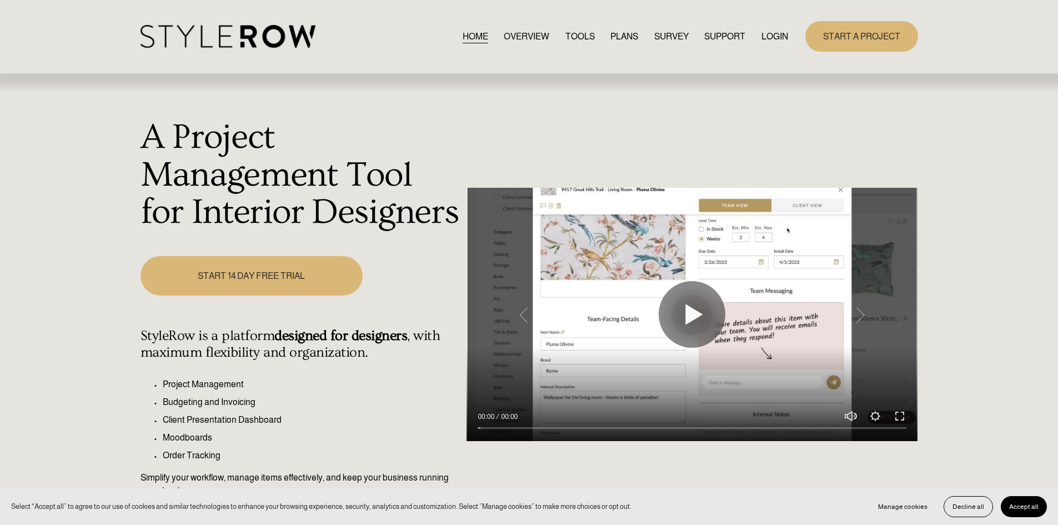 Image resolution: width=1058 pixels, height=525 pixels. What do you see at coordinates (311, 384) in the screenshot?
I see `p: Project Management` at bounding box center [311, 384].